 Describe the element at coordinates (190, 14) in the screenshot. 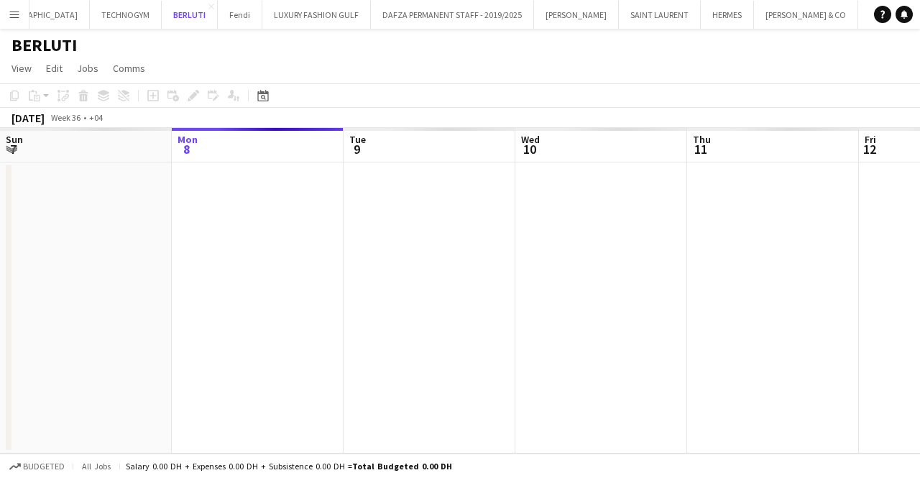

I see `button: BERLUTI` at that location.